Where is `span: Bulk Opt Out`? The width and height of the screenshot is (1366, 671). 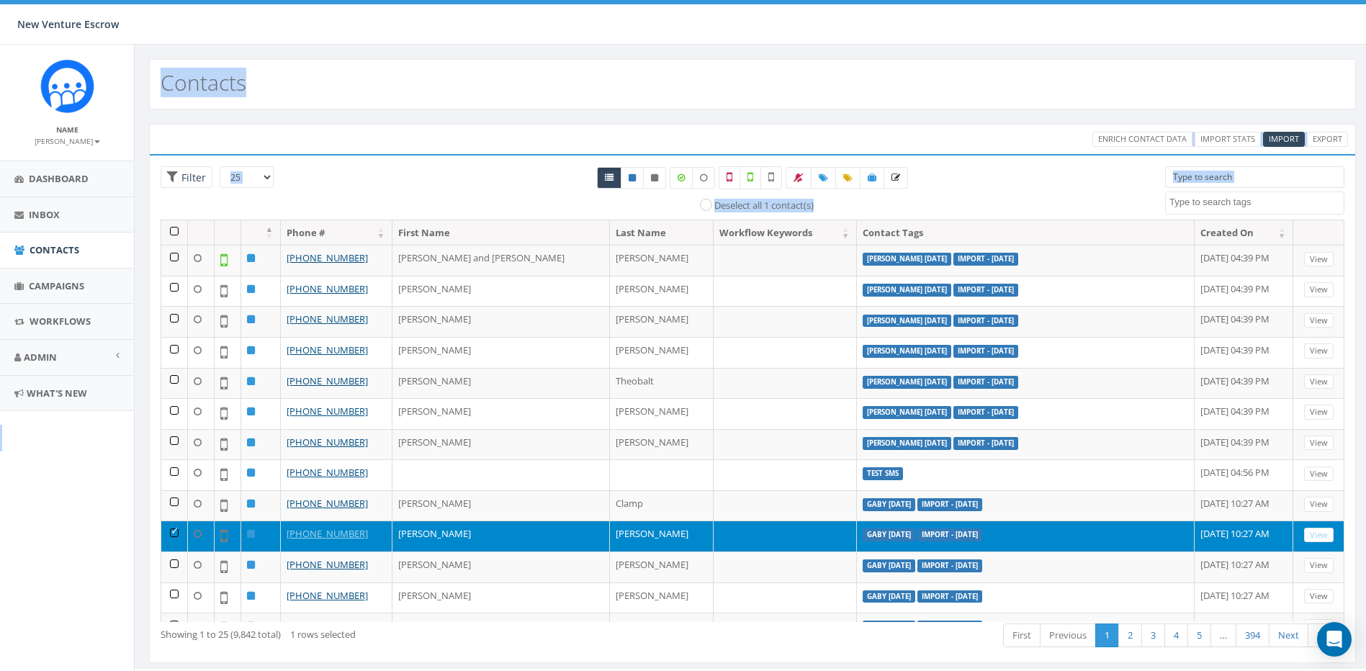
span: Bulk Opt Out is located at coordinates (798, 177).